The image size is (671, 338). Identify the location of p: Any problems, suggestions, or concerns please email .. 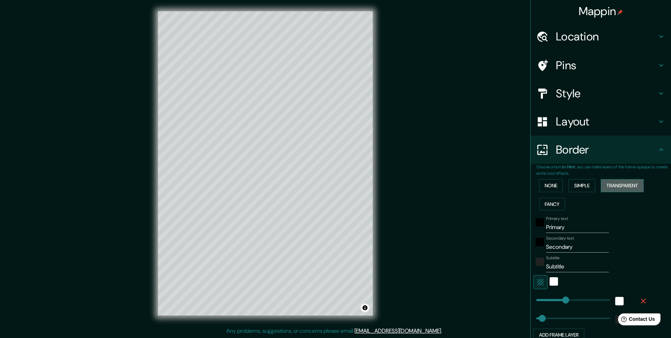
(334, 331).